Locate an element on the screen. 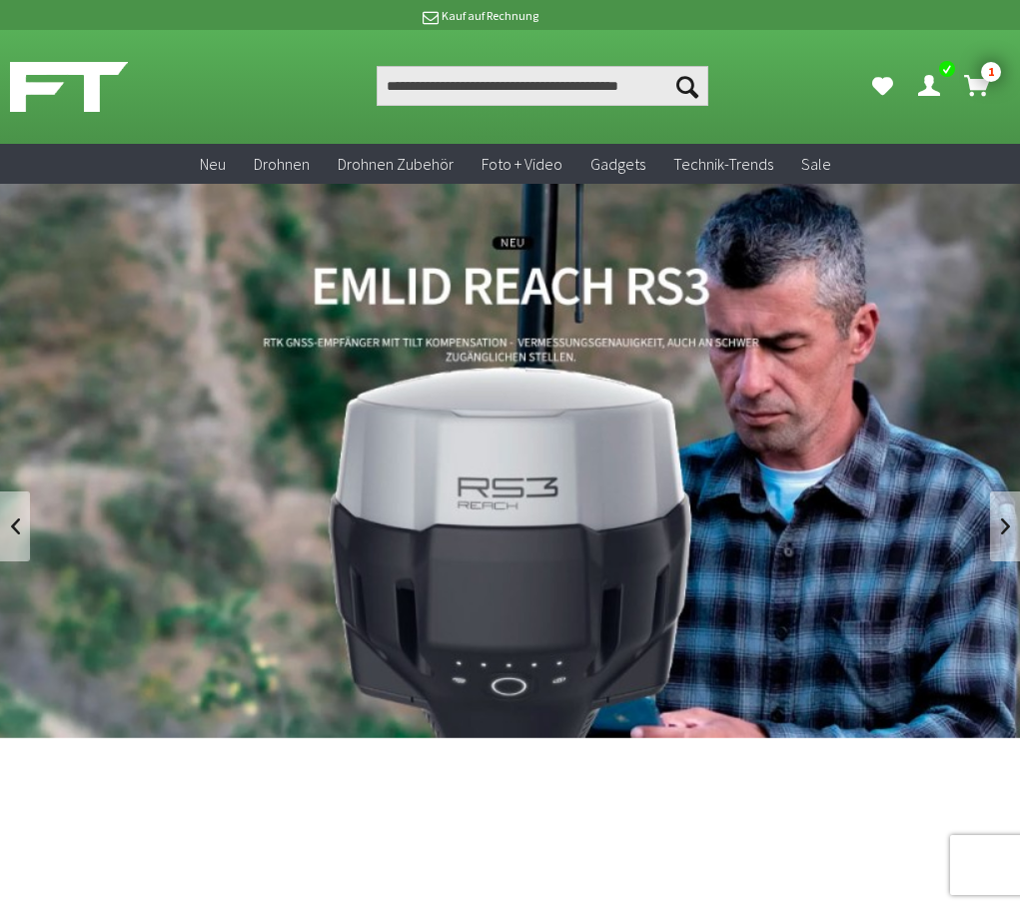  a: Meine Favoriten is located at coordinates (882, 86).